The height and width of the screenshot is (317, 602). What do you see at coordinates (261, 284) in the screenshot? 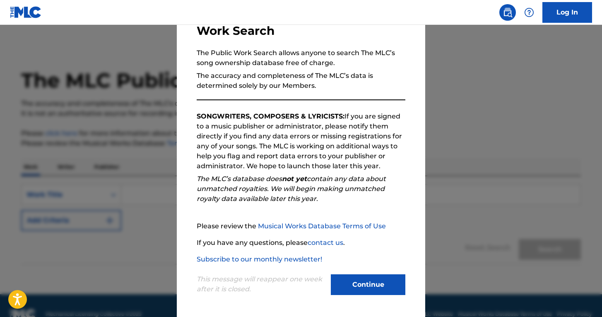
I see `p: This message will reappear one week after it is closed.` at bounding box center [261, 284].